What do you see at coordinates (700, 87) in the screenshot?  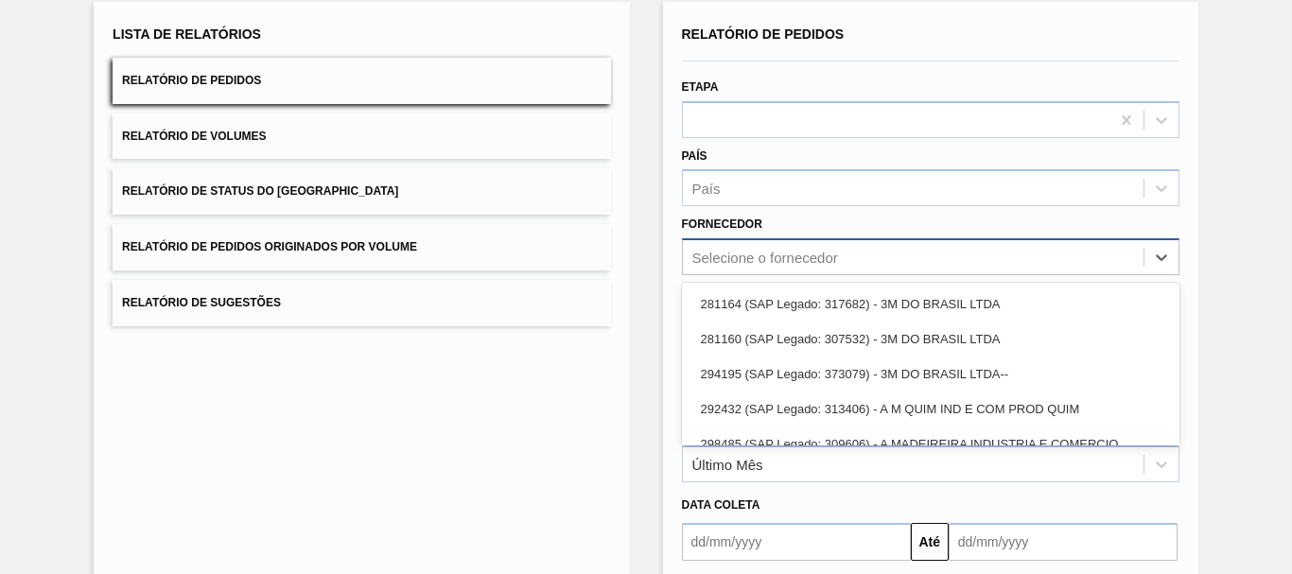 I see `label: Etapa` at bounding box center [700, 87].